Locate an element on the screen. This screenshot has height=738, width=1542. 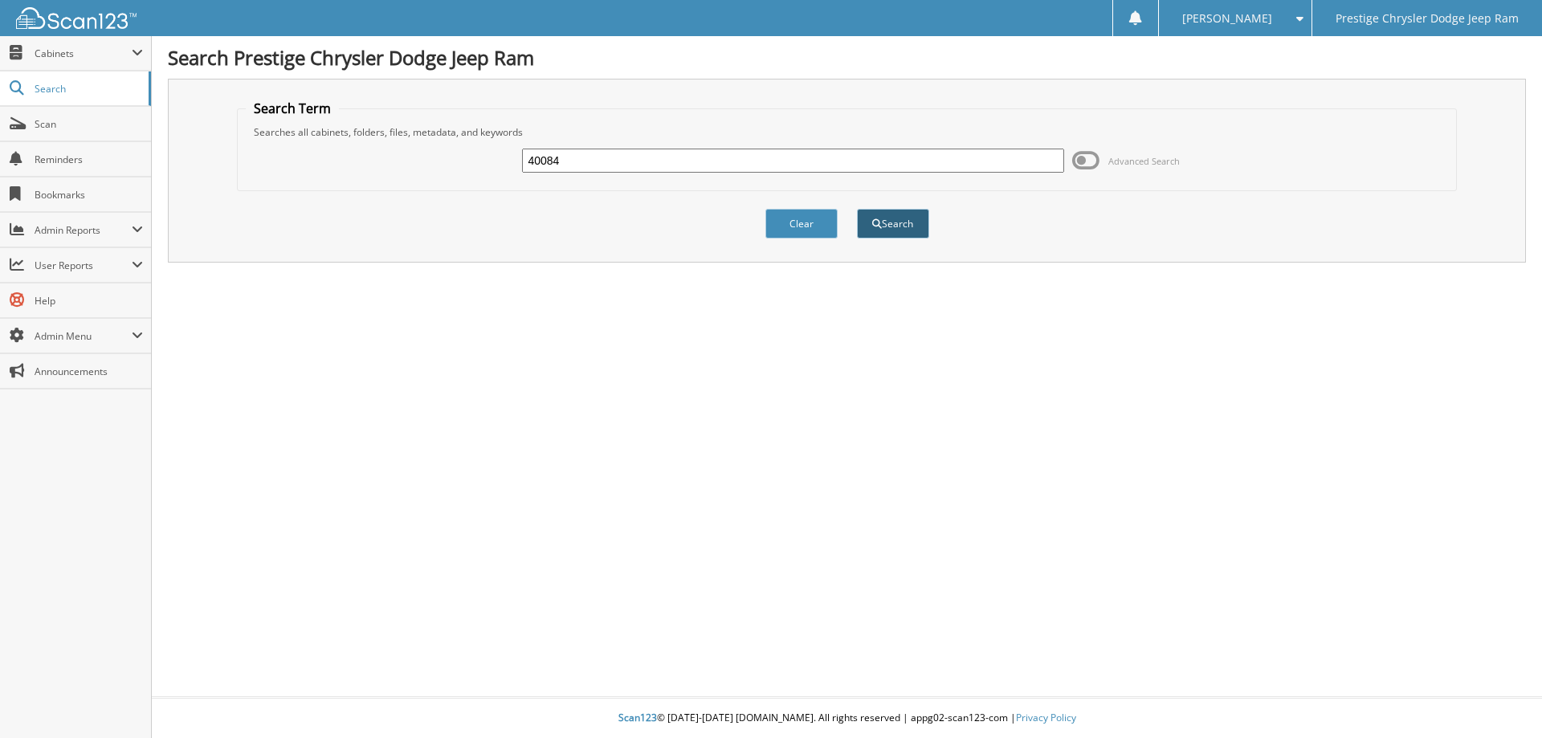
span: Admin Reports is located at coordinates (83, 230).